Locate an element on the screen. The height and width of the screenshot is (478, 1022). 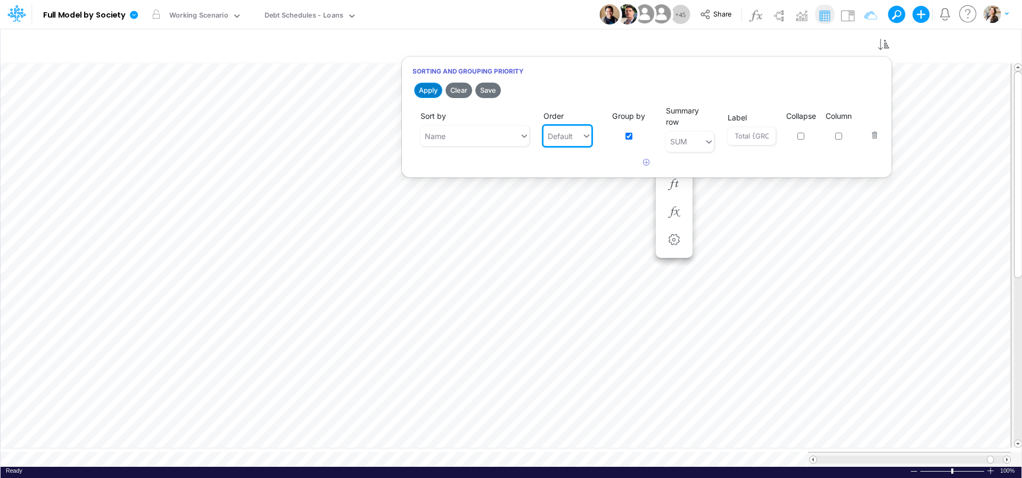
div: Default is located at coordinates (560, 136).